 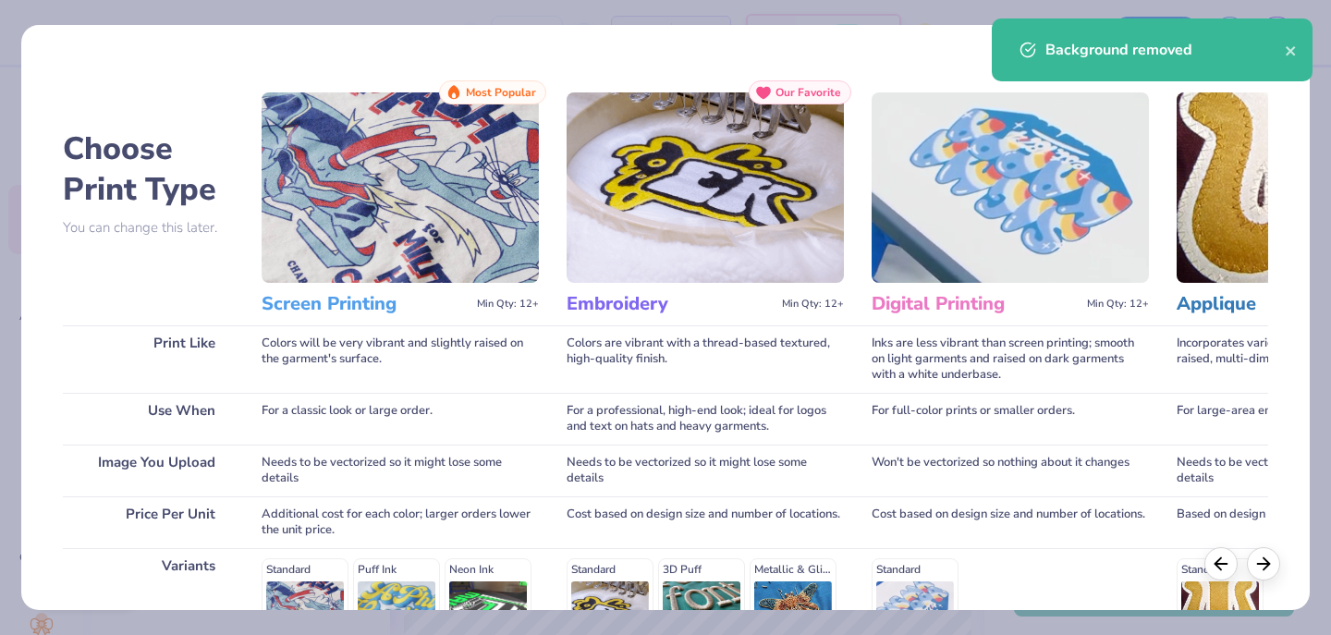 What do you see at coordinates (148, 227) in the screenshot?
I see `p: You can change this later.` at bounding box center [148, 227].